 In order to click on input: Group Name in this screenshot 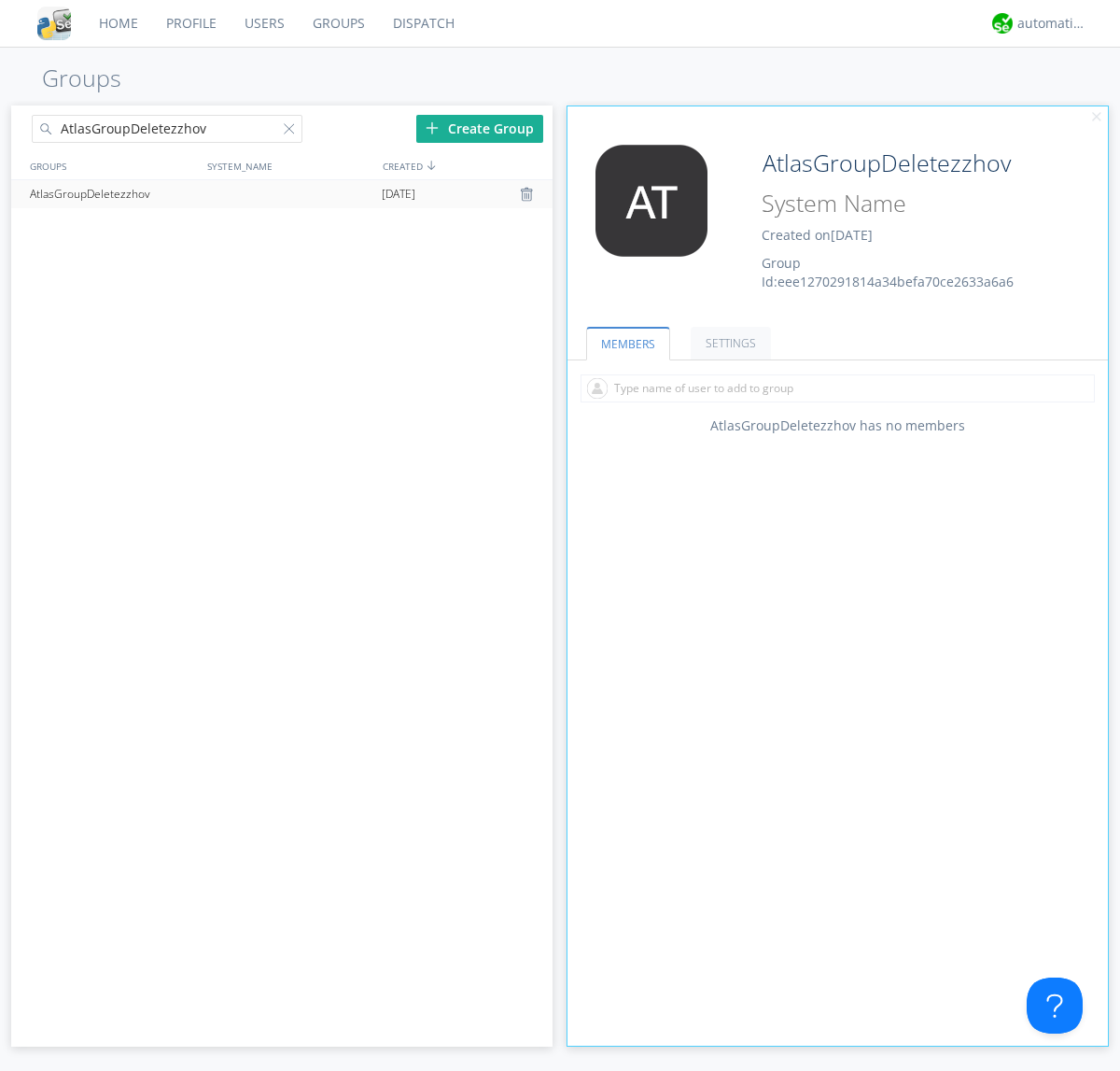, I will do `click(906, 163)`.